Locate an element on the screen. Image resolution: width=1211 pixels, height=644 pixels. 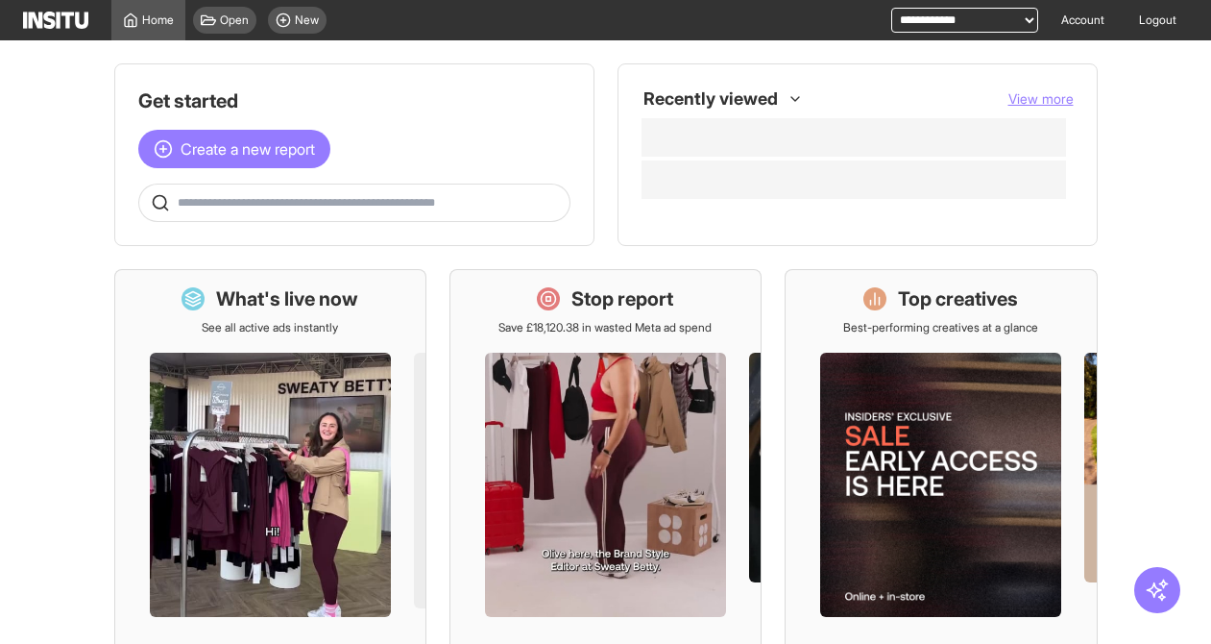
p: See all active ads instantly is located at coordinates (270, 328).